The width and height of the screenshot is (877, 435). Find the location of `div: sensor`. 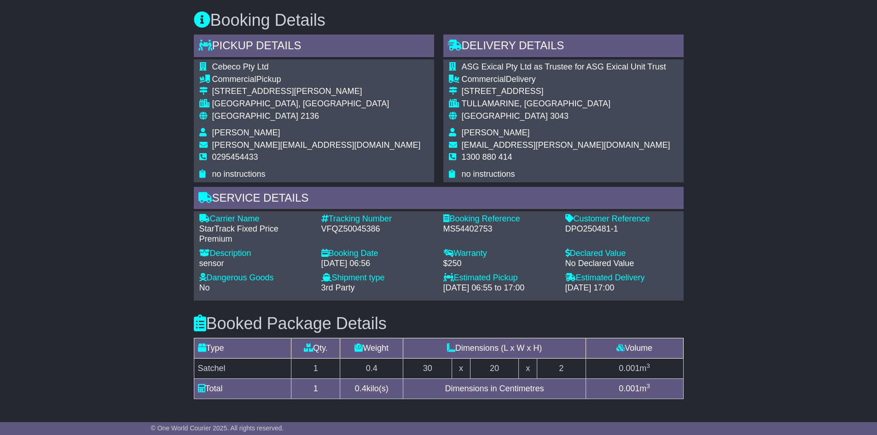

div: sensor is located at coordinates (255, 264).